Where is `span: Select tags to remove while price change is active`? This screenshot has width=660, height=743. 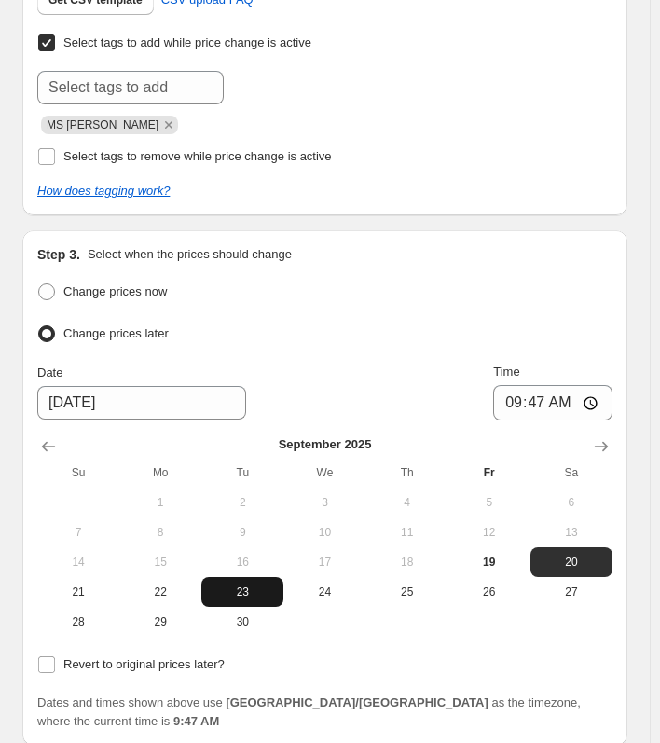
span: Select tags to remove while price change is active is located at coordinates (198, 156).